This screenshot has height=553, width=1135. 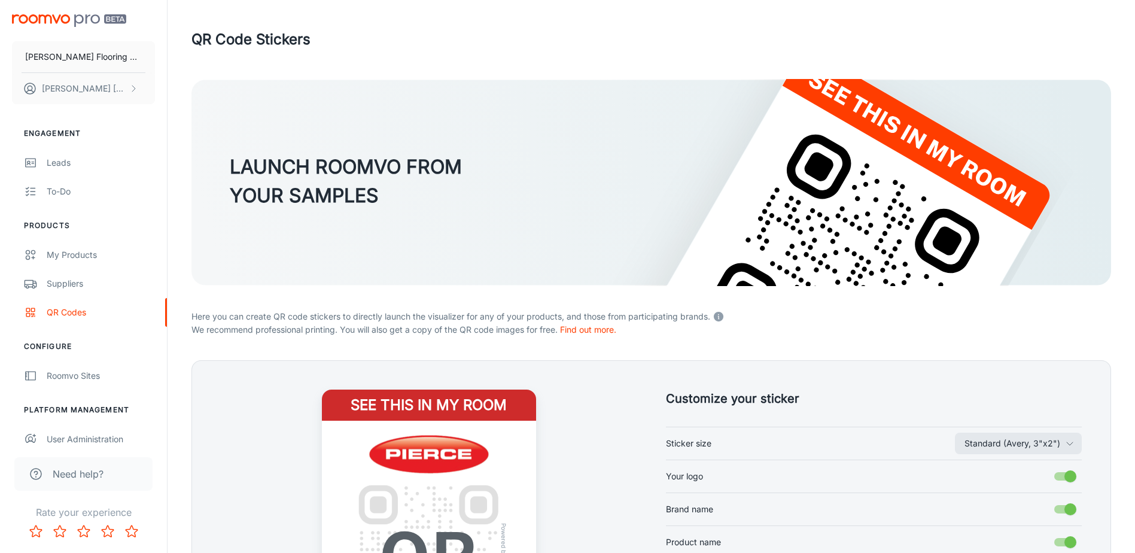 I want to click on h1: QR Code Stickers, so click(x=251, y=39).